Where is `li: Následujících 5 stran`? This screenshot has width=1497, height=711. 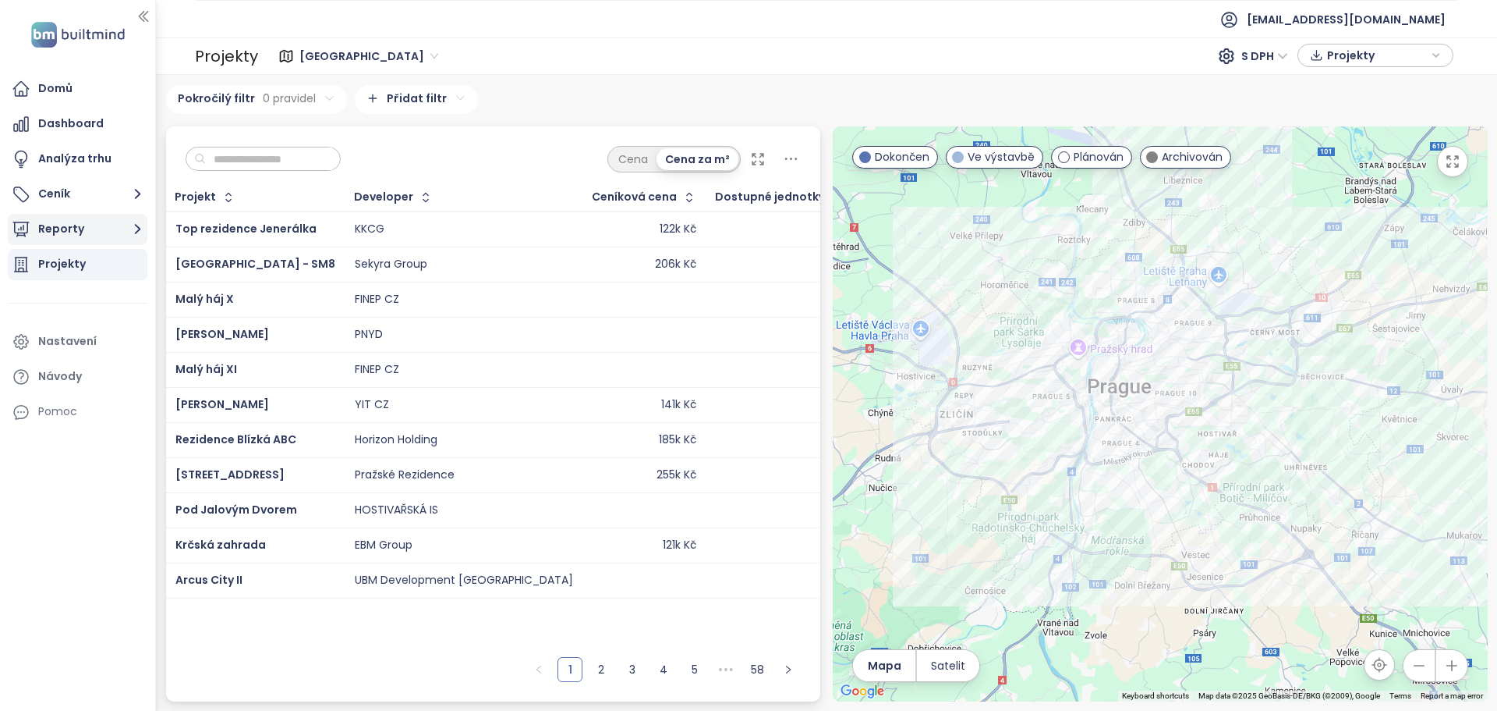
li: Následujících 5 stran is located at coordinates (726, 669).